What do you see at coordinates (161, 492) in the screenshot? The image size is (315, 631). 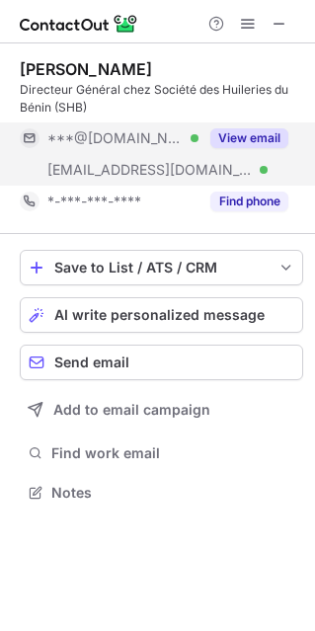 I see `button: Notes` at bounding box center [161, 492].